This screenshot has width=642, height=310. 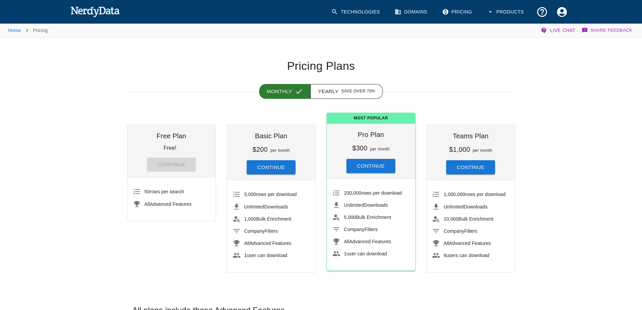 I want to click on button: Support and Documentation, so click(x=542, y=12).